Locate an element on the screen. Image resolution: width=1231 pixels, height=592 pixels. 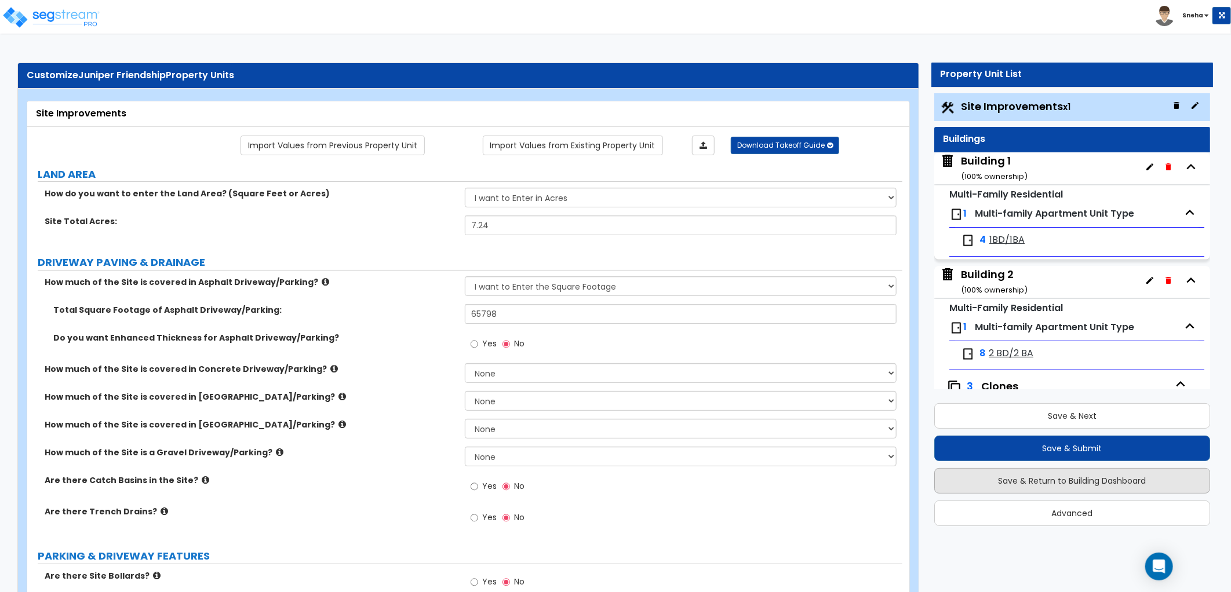
span: Download Takeoff Guide is located at coordinates (781, 145).